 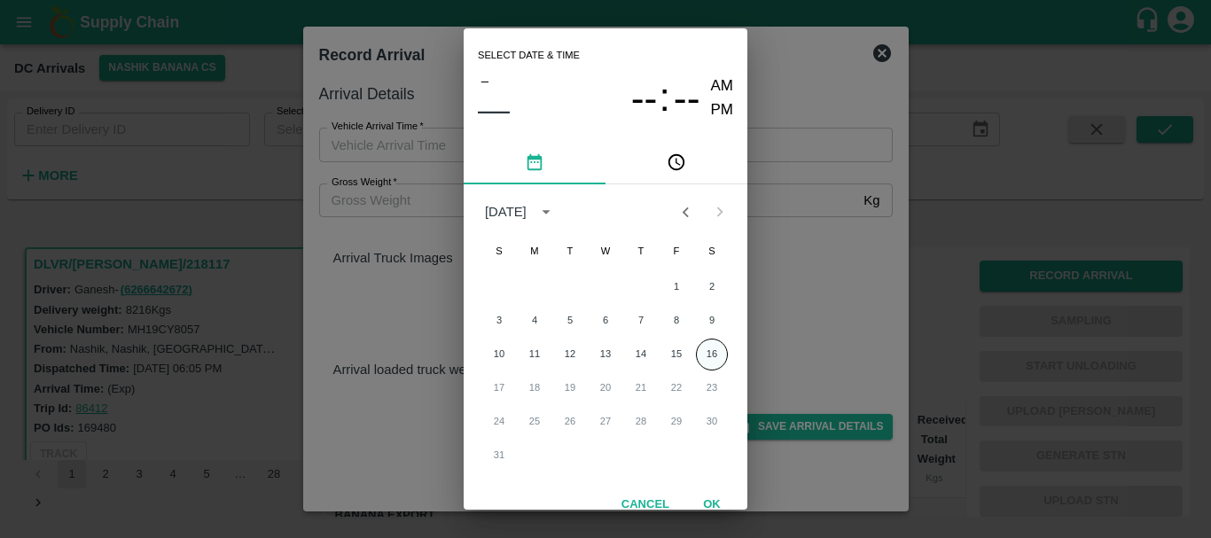 I want to click on button: 11, so click(x=535, y=355).